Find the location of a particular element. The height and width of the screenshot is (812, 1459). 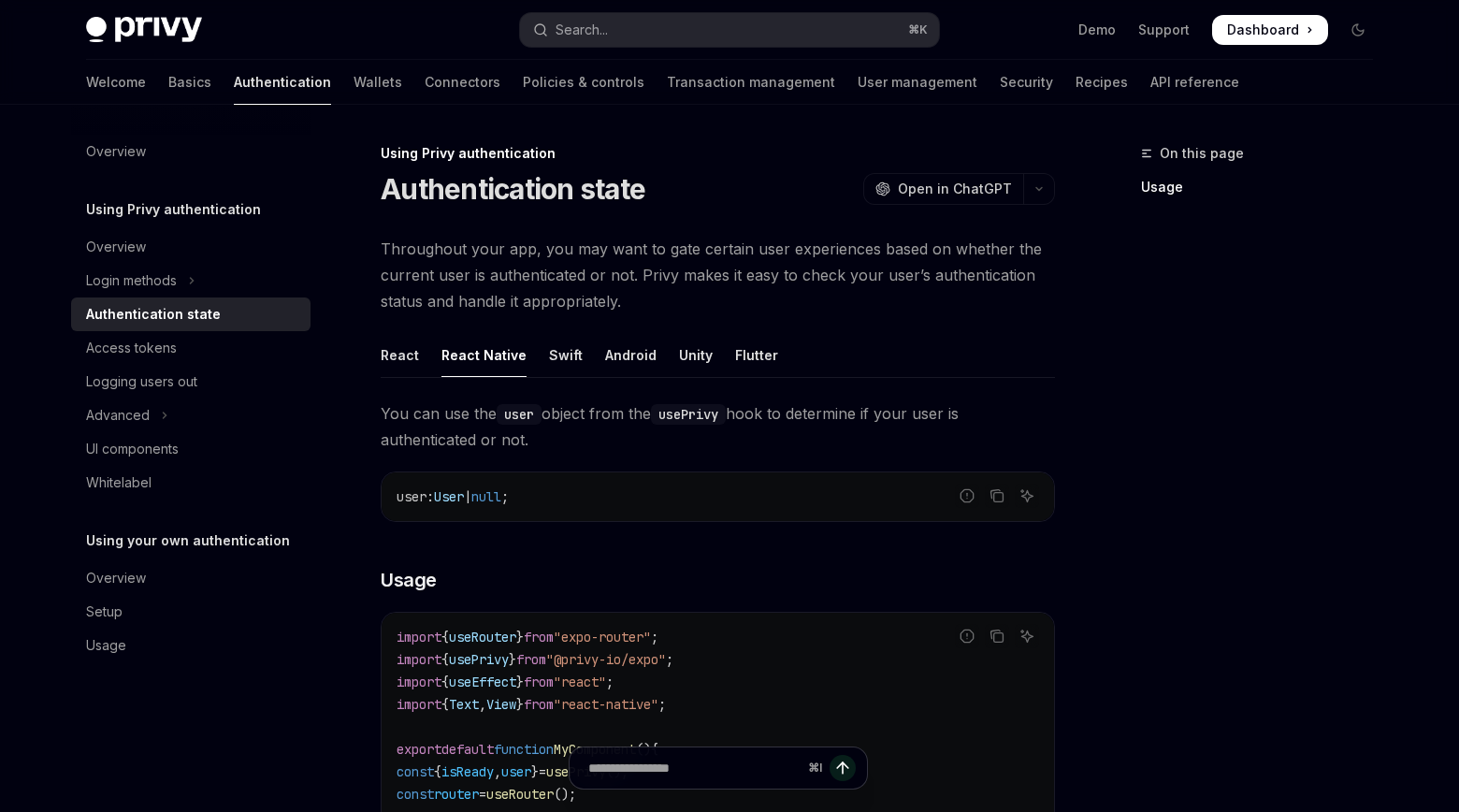

h5: Using Privy authentication is located at coordinates (173, 210).